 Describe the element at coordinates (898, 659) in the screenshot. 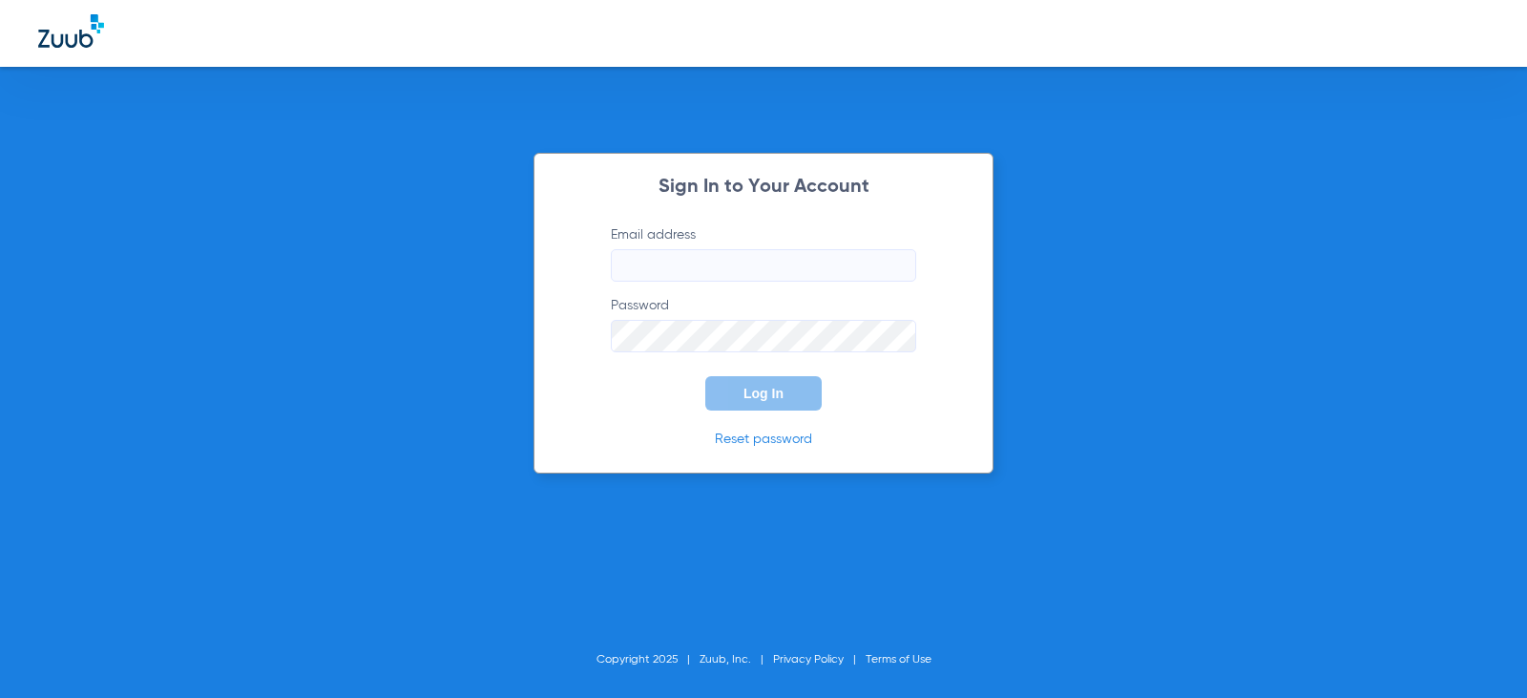

I see `a: Terms of Use` at that location.